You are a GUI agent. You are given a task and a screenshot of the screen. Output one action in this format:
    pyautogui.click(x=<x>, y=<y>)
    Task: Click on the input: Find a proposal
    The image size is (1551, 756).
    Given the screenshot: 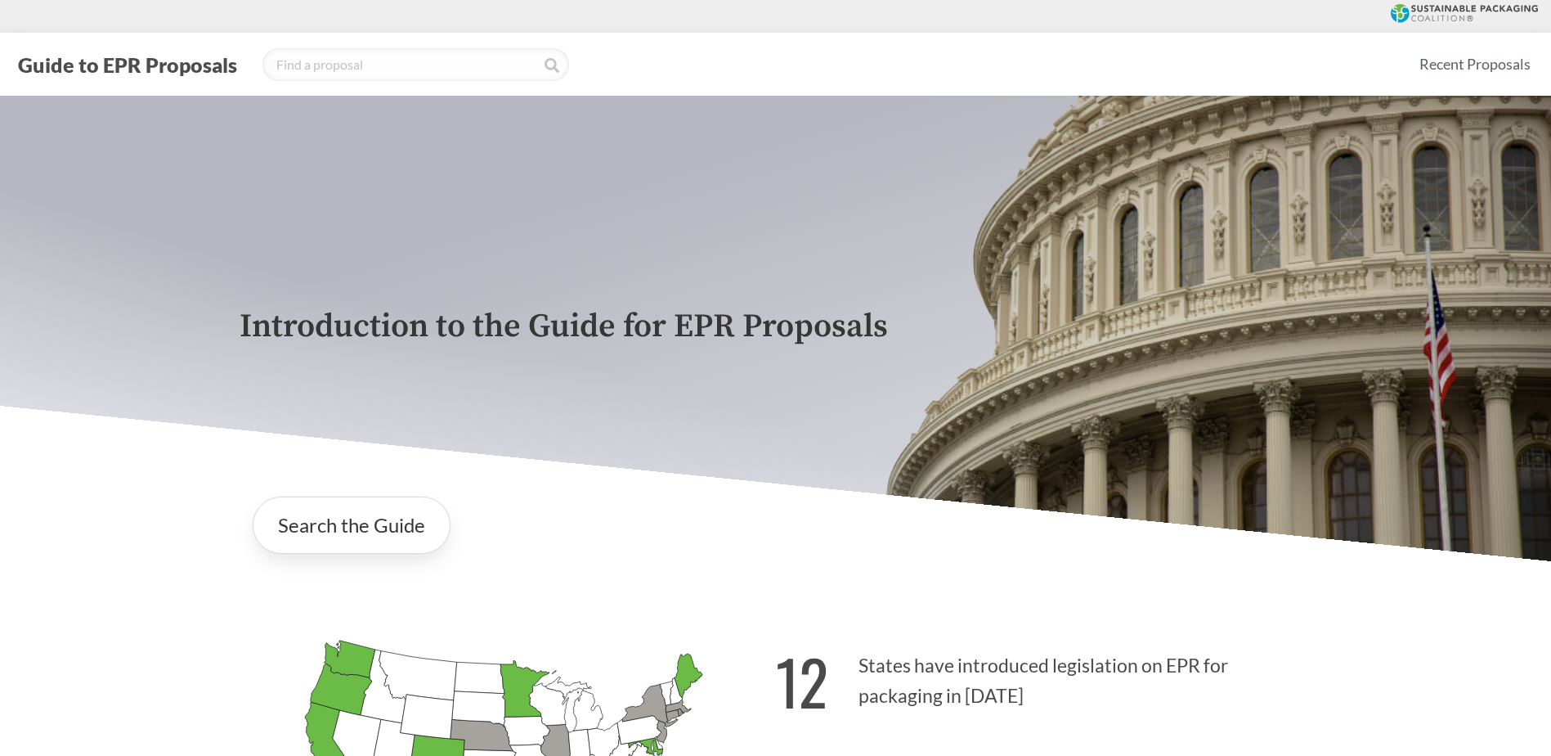 What is the action you would take?
    pyautogui.click(x=415, y=65)
    